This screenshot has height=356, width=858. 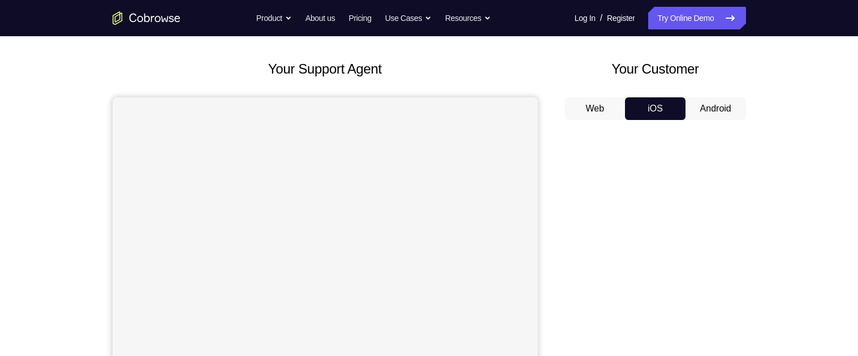 What do you see at coordinates (620, 18) in the screenshot?
I see `a: Register` at bounding box center [620, 18].